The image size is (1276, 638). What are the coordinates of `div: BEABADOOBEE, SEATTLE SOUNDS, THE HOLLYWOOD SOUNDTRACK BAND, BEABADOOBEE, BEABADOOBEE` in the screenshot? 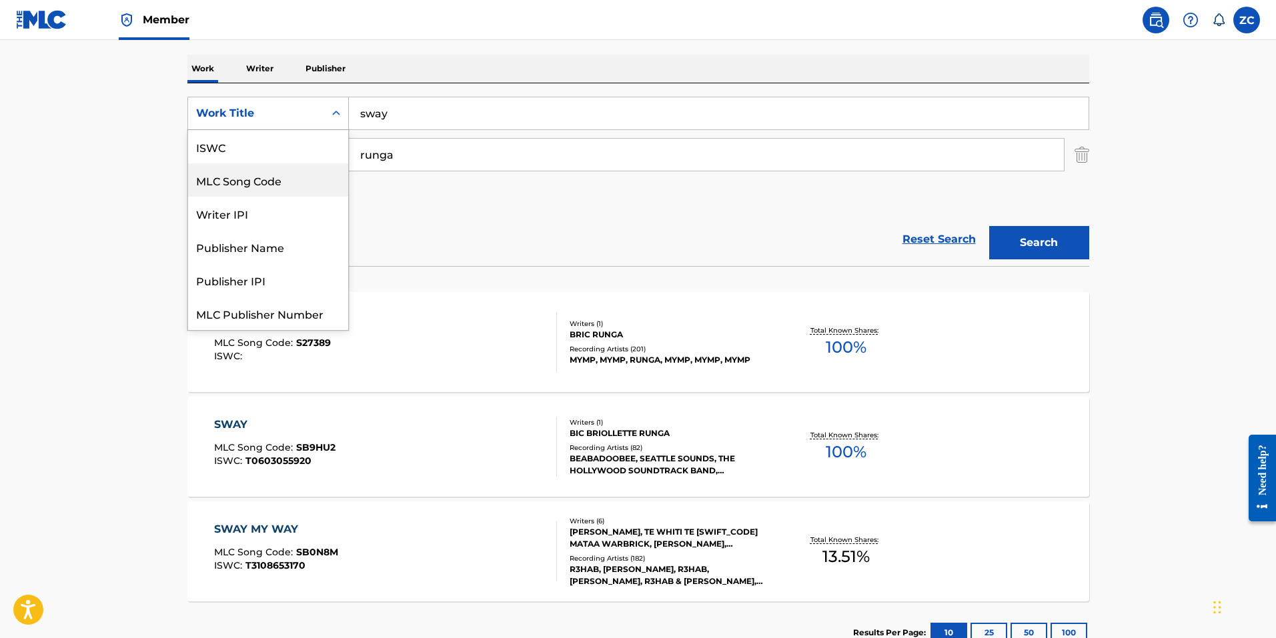 It's located at (670, 465).